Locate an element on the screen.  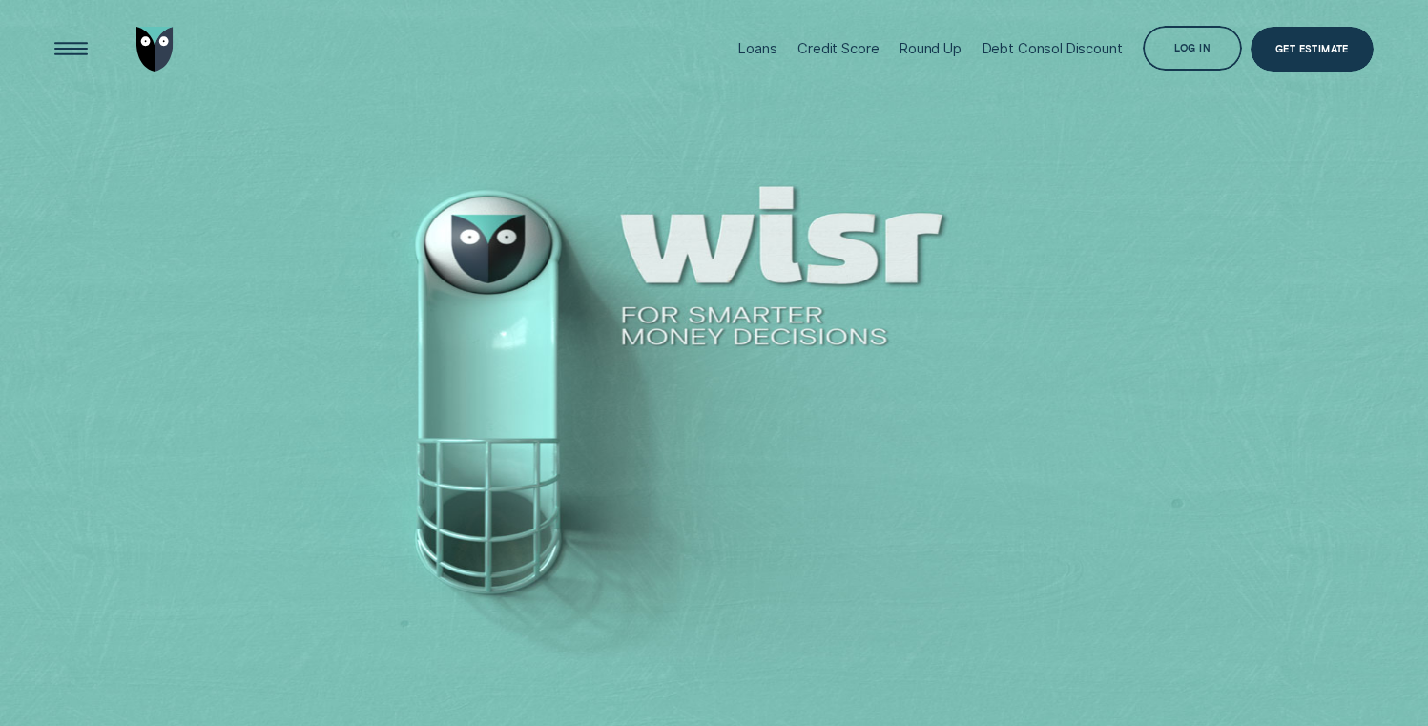
div: Debt Consol Discount is located at coordinates (1052, 49).